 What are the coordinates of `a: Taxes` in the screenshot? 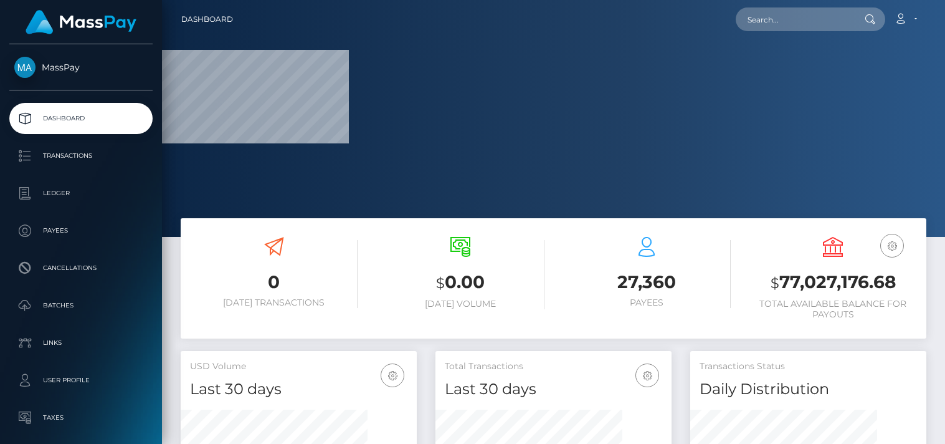 It's located at (81, 418).